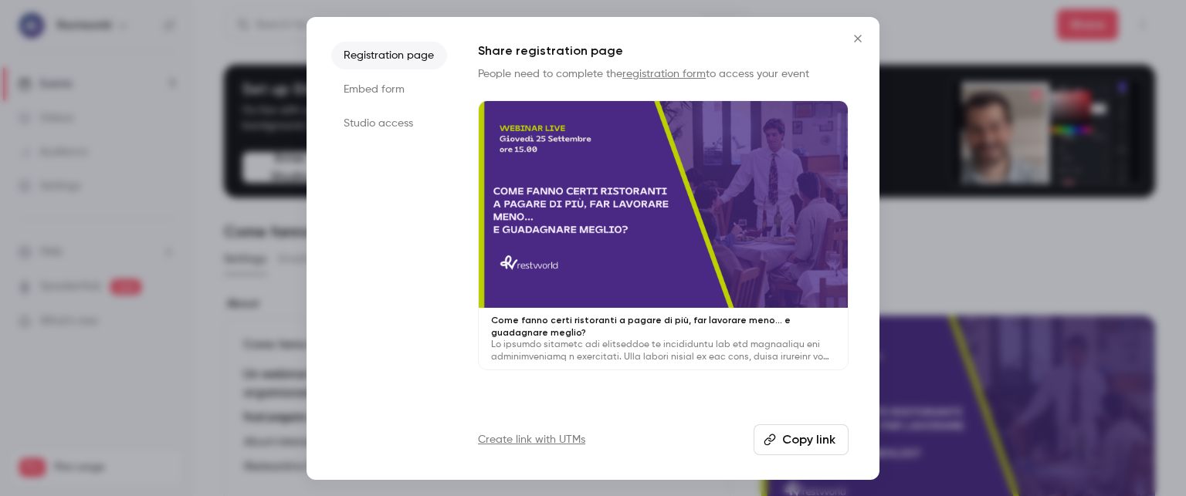 This screenshot has width=1186, height=496. What do you see at coordinates (858, 39) in the screenshot?
I see `button: Close` at bounding box center [858, 39].